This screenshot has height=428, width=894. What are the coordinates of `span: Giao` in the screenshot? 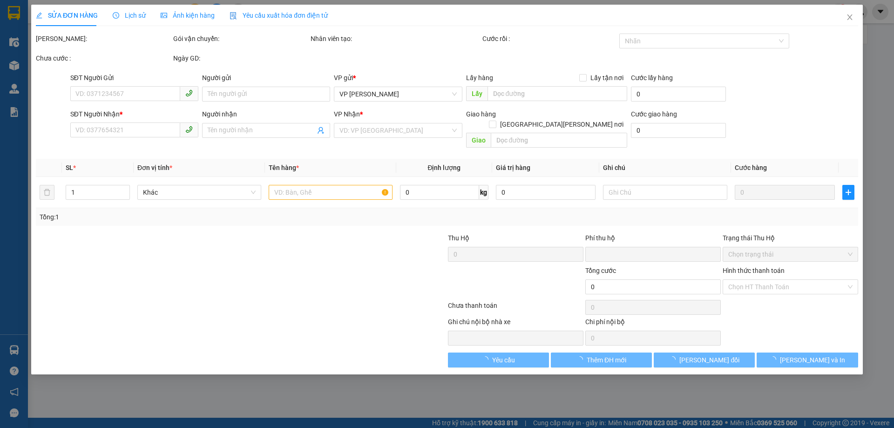 It's located at (478, 140).